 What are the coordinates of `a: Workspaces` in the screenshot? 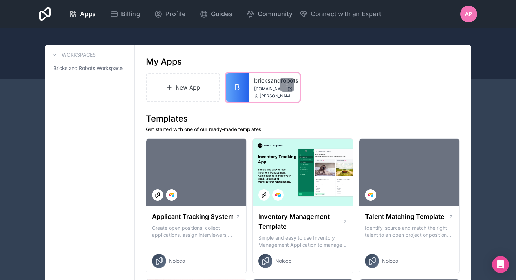 It's located at (73, 55).